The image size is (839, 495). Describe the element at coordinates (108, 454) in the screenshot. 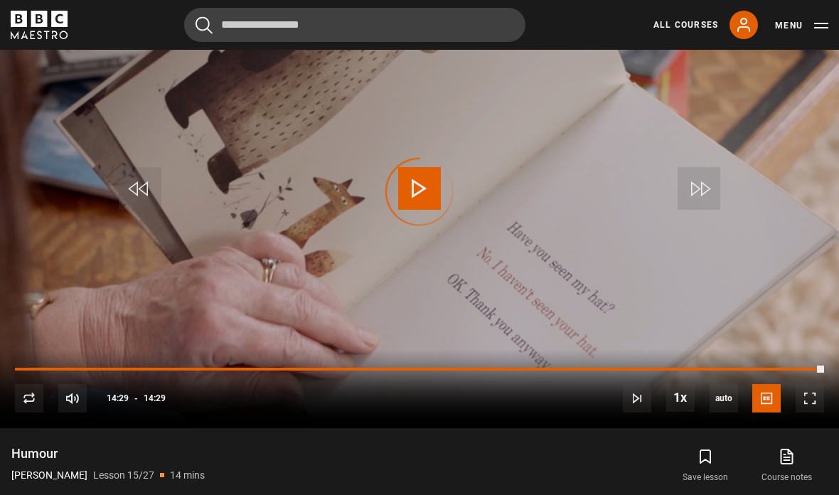

I see `h1: Humour` at that location.